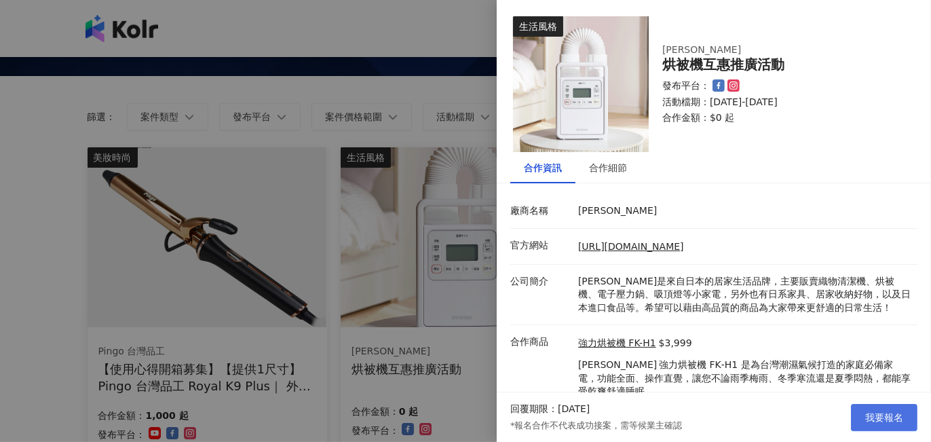  Describe the element at coordinates (781, 64) in the screenshot. I see `div: 烘被機互惠推廣活動` at that location.